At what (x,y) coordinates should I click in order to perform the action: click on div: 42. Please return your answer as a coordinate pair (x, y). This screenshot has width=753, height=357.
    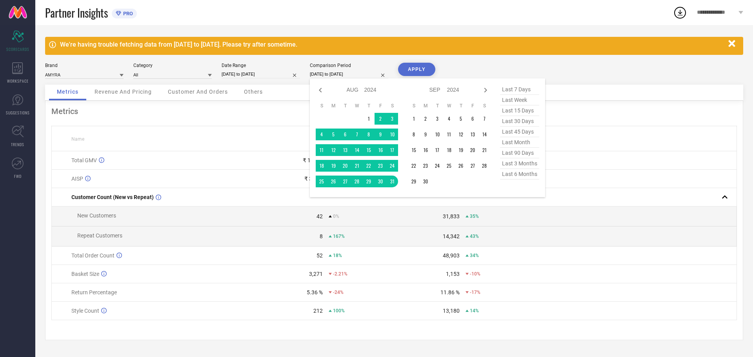
    Looking at the image, I should click on (320, 217).